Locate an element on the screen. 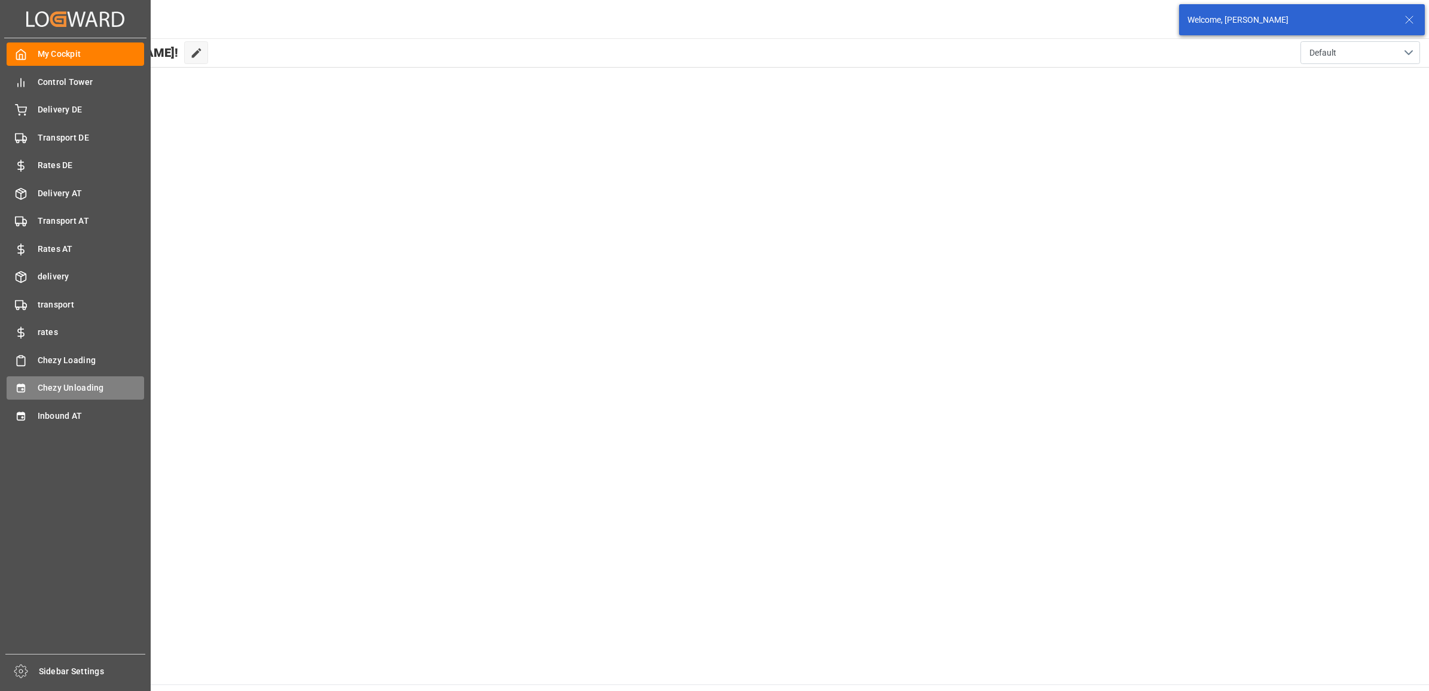 This screenshot has width=1429, height=691. a: Delivery AT is located at coordinates (75, 193).